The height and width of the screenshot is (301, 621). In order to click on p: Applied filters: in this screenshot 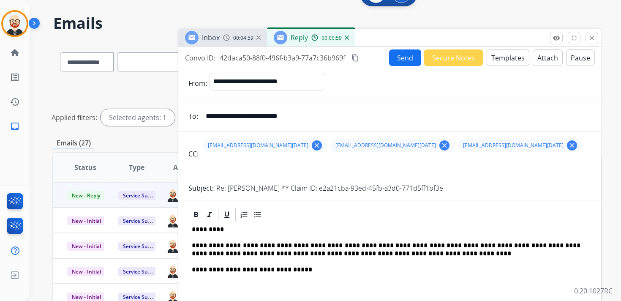, I will do `click(74, 117)`.